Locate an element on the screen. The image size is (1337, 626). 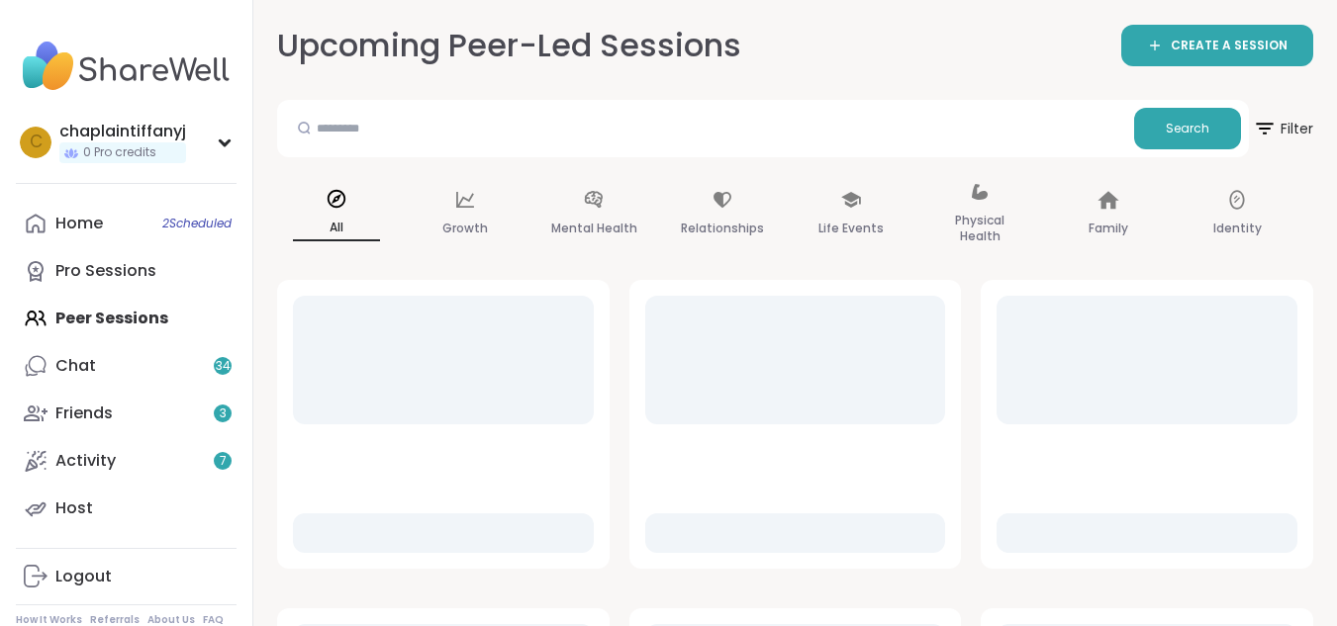
a: Logout is located at coordinates (126, 577).